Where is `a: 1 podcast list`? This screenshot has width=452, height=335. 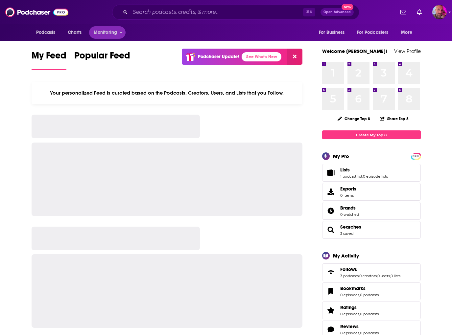
a: 1 podcast list is located at coordinates (351, 176).